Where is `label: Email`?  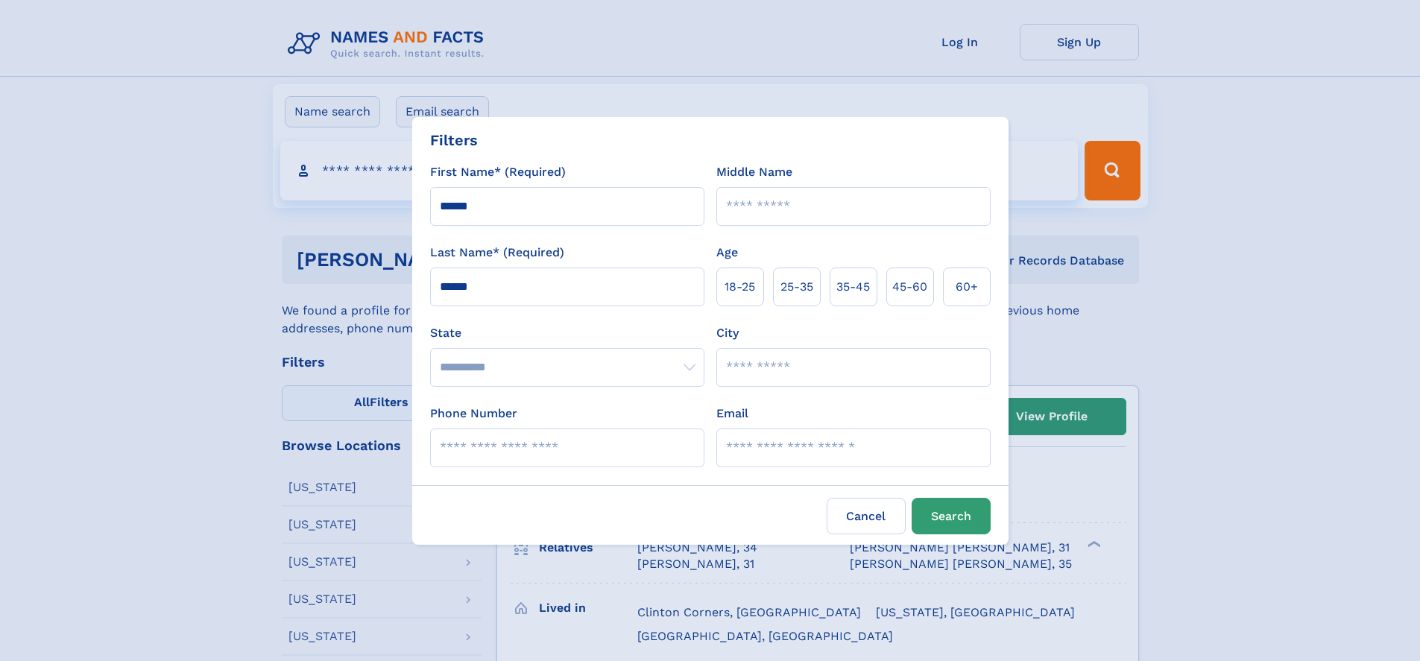 label: Email is located at coordinates (732, 414).